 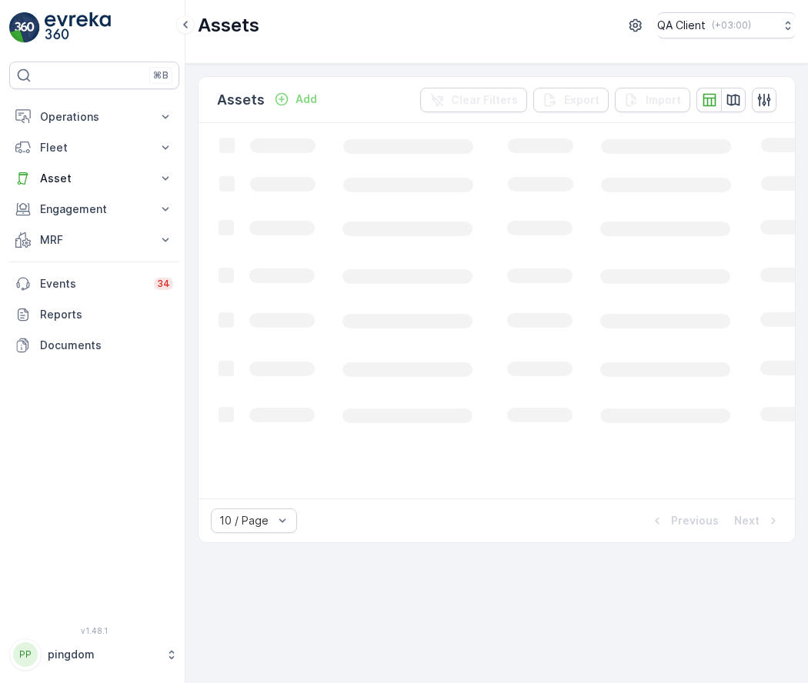 I want to click on p: Documents, so click(x=106, y=345).